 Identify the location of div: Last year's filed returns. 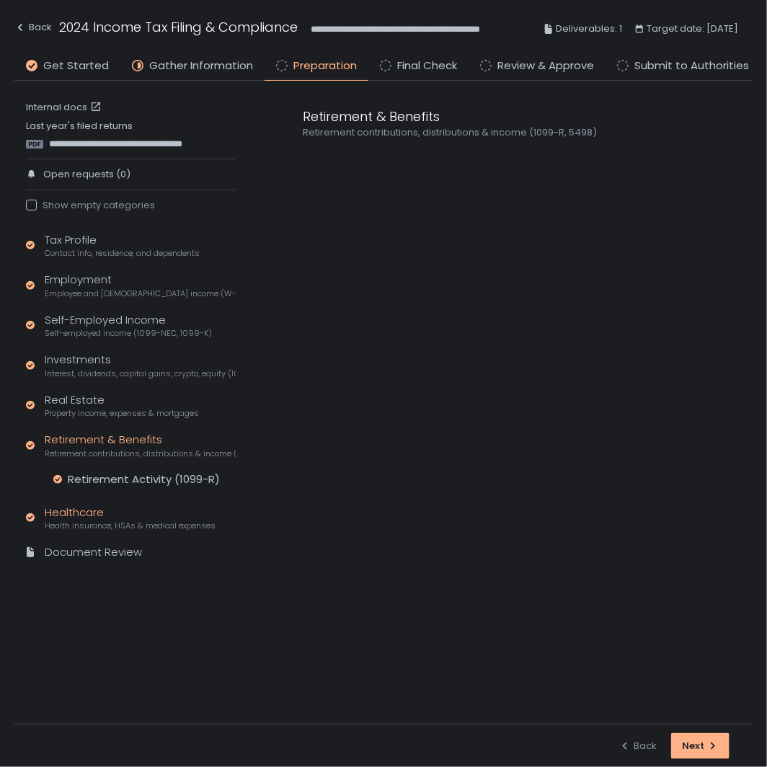
(130, 135).